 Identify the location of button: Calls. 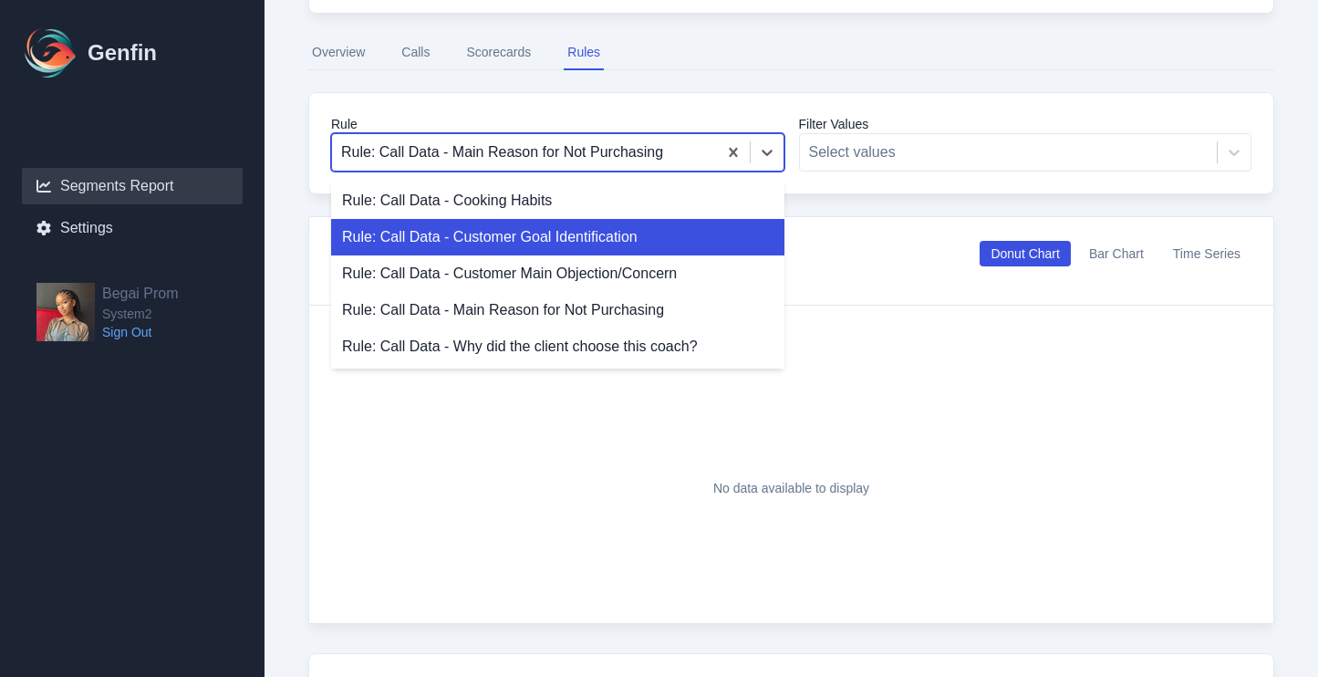
(415, 53).